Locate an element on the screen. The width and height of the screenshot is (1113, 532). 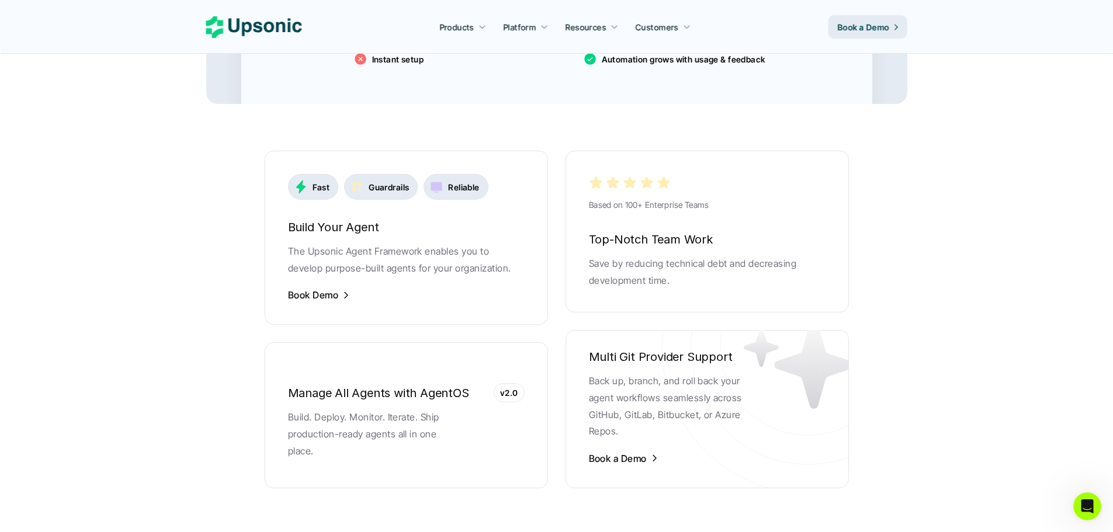
h6: Build Your Agent is located at coordinates (406, 227).